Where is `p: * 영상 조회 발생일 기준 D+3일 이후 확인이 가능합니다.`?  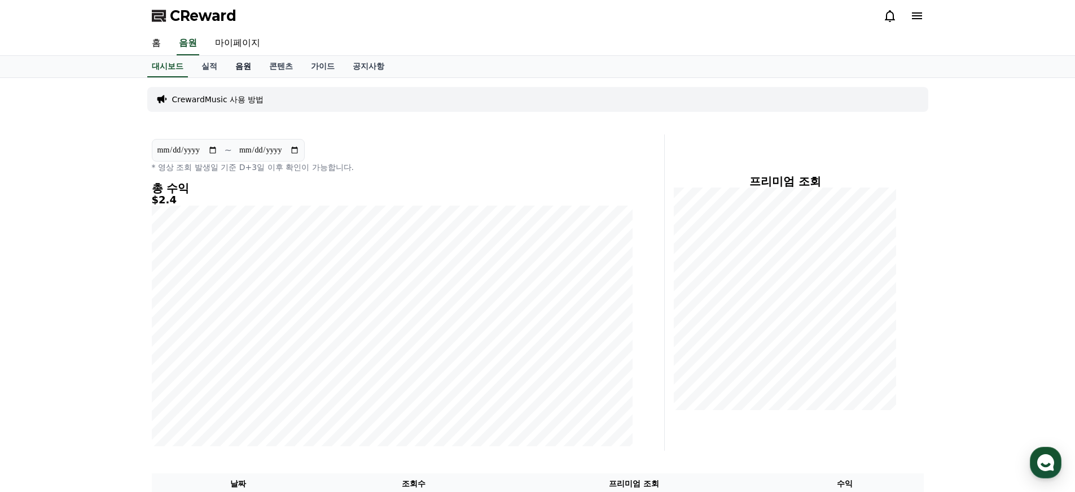
p: * 영상 조회 발생일 기준 D+3일 이후 확인이 가능합니다. is located at coordinates (392, 167).